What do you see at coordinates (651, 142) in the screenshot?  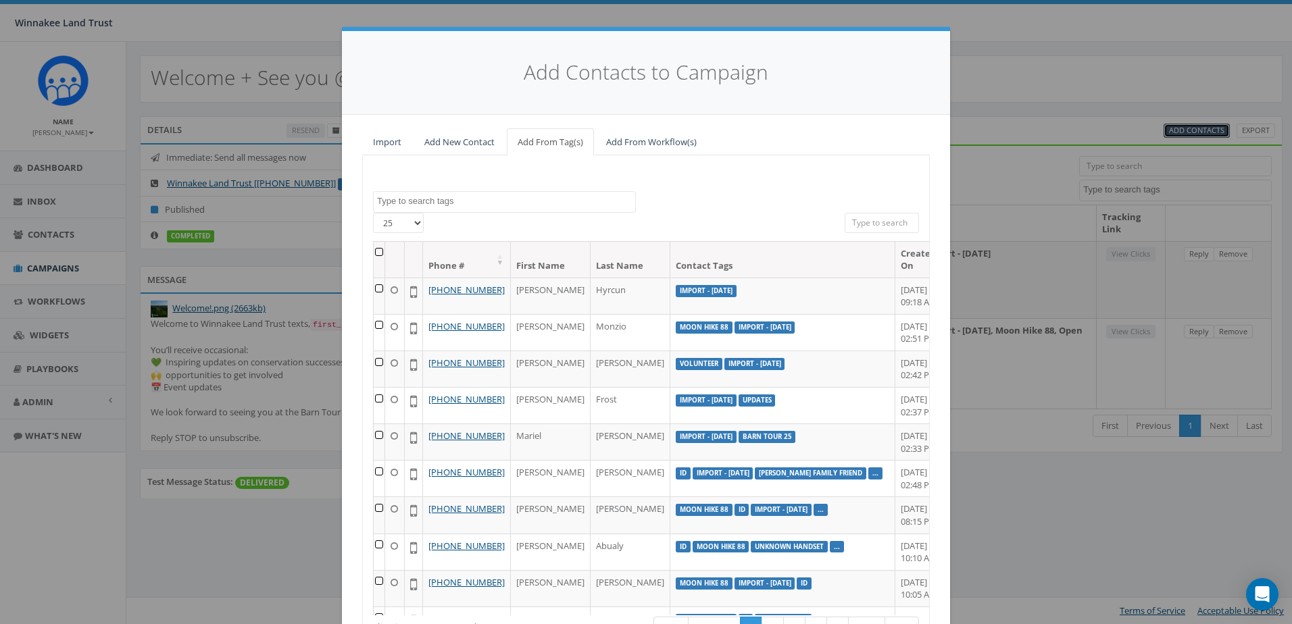 I see `a: Add From Workflow(s)` at bounding box center [651, 142].